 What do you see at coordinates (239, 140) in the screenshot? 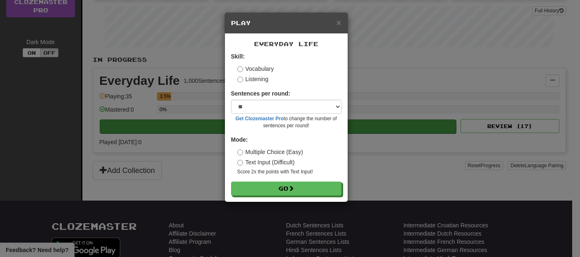
I see `strong: Mode:` at bounding box center [239, 140].